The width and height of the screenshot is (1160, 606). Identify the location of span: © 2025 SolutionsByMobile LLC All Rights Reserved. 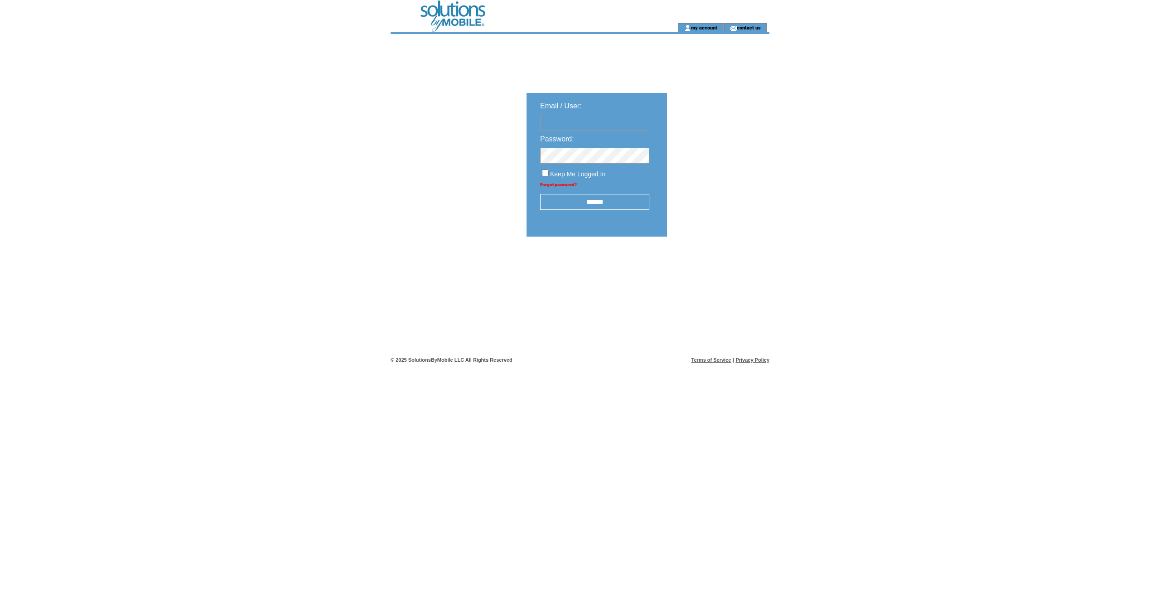
(451, 360).